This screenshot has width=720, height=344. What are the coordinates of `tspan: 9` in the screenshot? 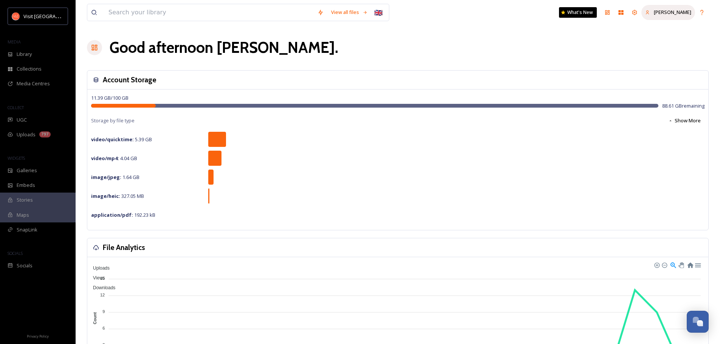 It's located at (104, 312).